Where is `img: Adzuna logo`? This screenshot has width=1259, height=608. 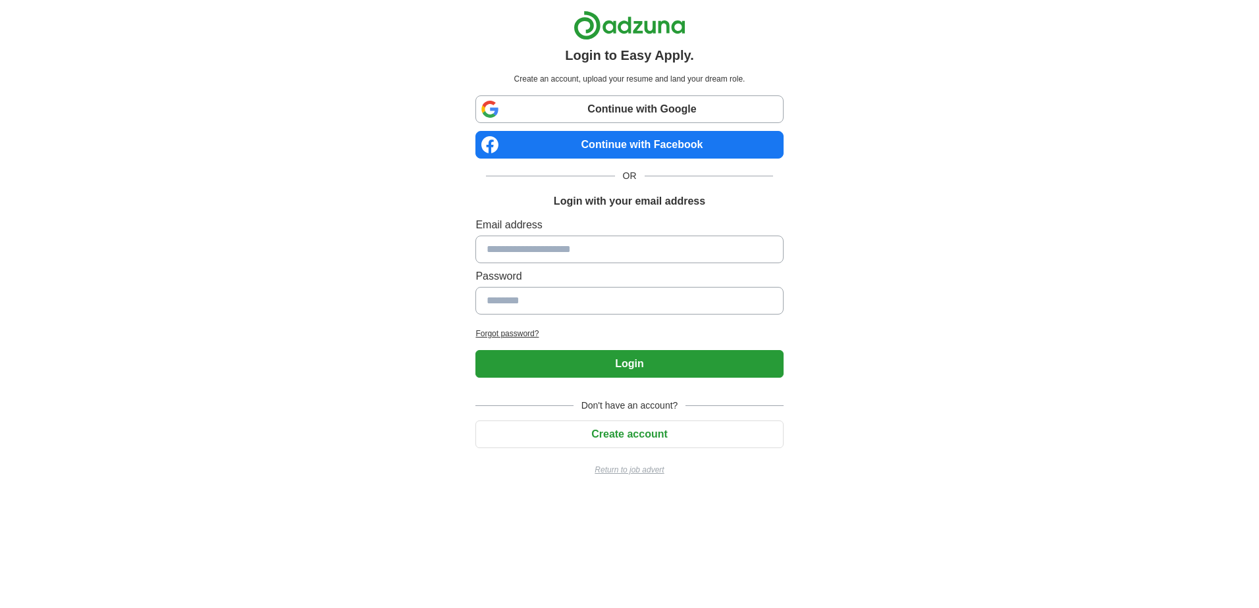 img: Adzuna logo is located at coordinates (629, 25).